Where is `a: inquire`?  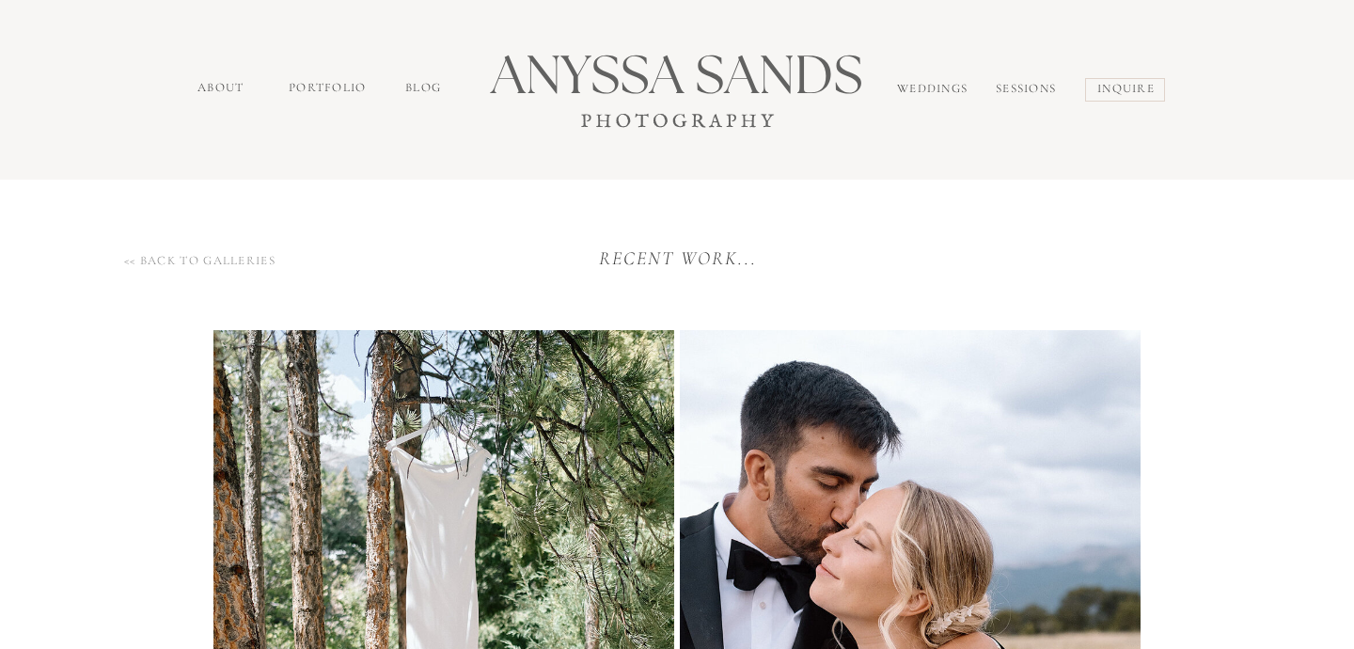
a: inquire is located at coordinates (1127, 90).